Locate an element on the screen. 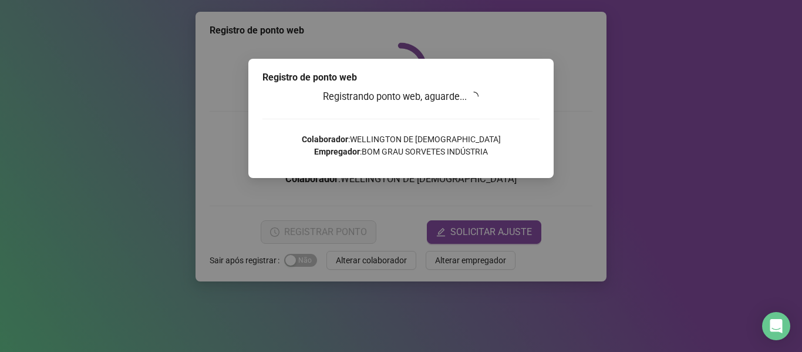 The height and width of the screenshot is (352, 802). strong: Empregador is located at coordinates (337, 152).